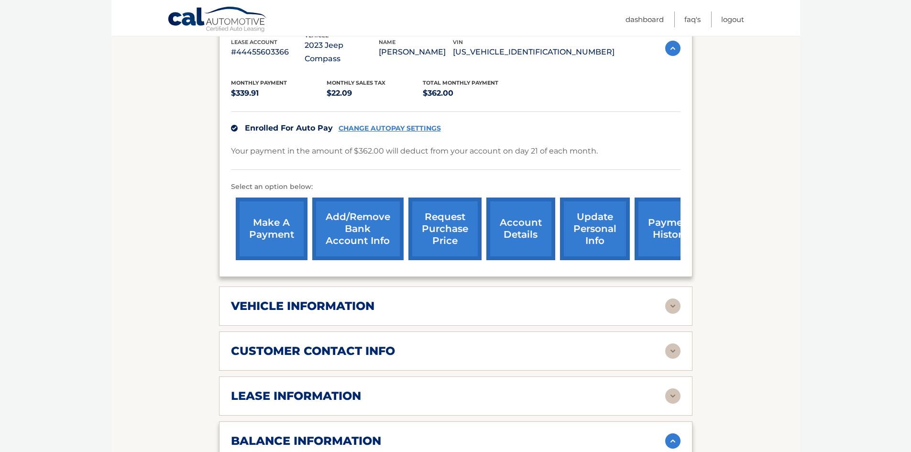 The width and height of the screenshot is (911, 452). I want to click on a: Cal Automotive, so click(218, 20).